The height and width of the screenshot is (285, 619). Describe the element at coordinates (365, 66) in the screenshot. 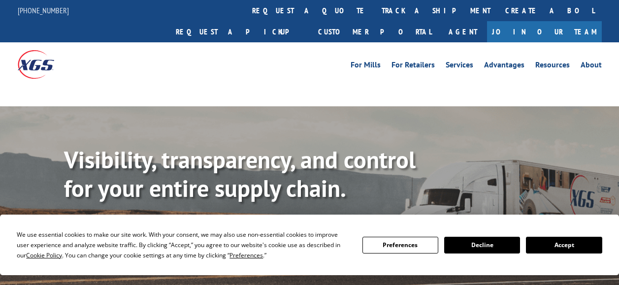

I see `a: For Mills` at that location.